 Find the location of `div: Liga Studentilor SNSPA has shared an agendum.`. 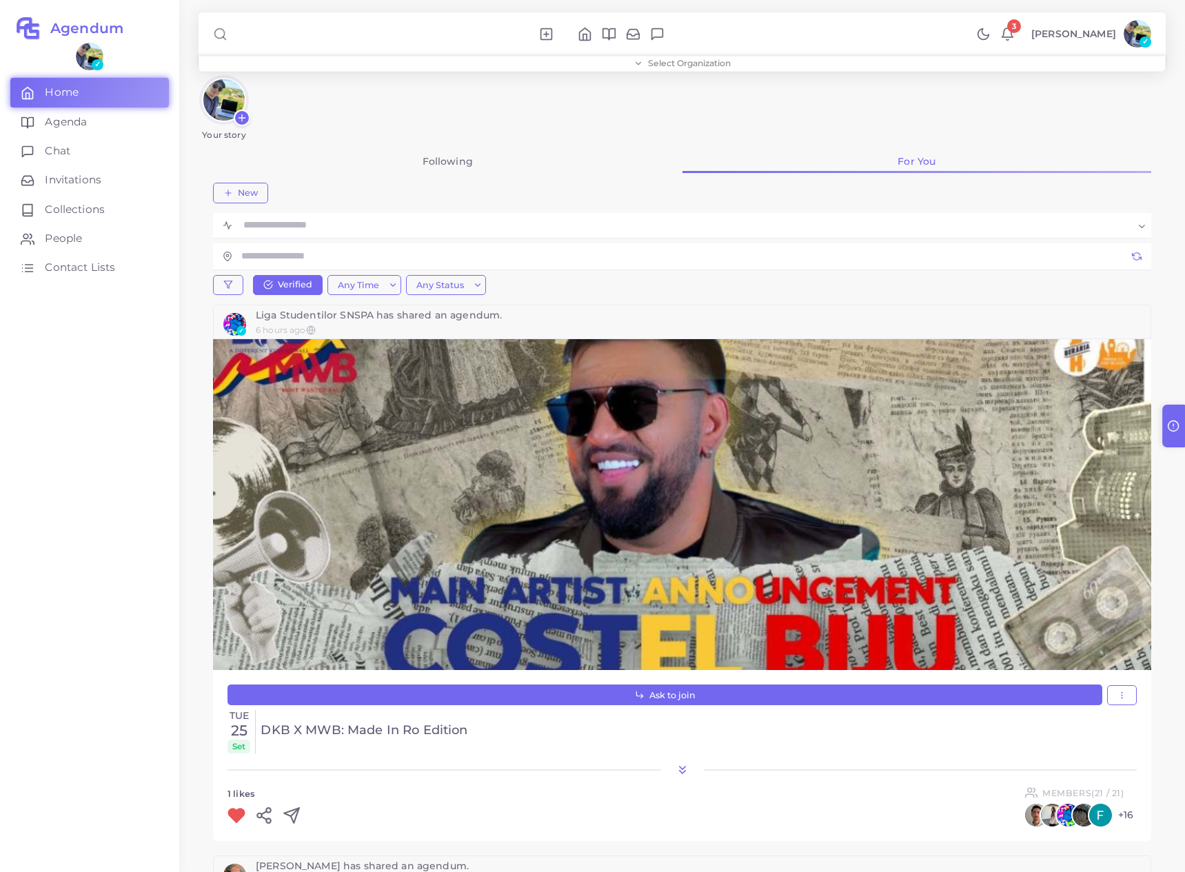

div: Liga Studentilor SNSPA has shared an agendum. is located at coordinates (698, 315).